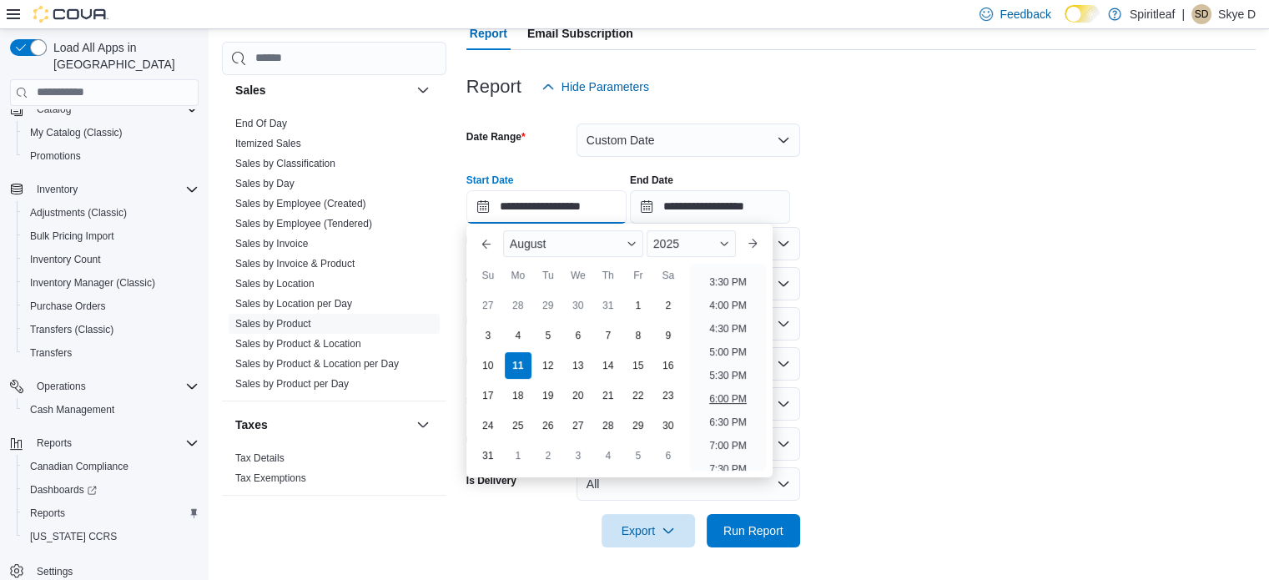 This screenshot has height=580, width=1269. Describe the element at coordinates (317, 364) in the screenshot. I see `span: Sales by Product & Location per Day` at that location.